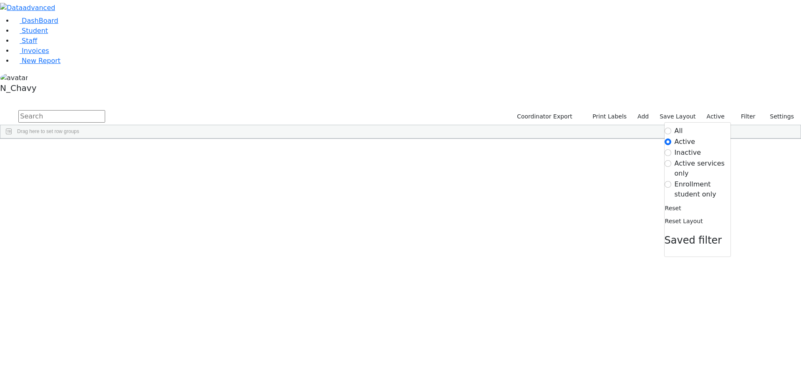 This screenshot has height=380, width=801. What do you see at coordinates (668, 131) in the screenshot?
I see `input: All` at bounding box center [668, 131].